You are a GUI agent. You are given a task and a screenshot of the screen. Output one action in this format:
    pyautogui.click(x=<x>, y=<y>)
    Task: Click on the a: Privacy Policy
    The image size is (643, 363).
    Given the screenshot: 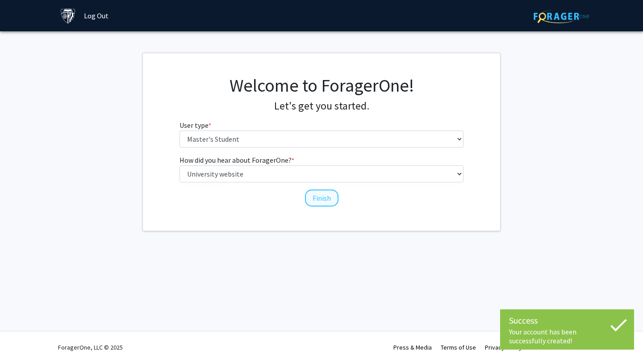 What is the action you would take?
    pyautogui.click(x=503, y=347)
    